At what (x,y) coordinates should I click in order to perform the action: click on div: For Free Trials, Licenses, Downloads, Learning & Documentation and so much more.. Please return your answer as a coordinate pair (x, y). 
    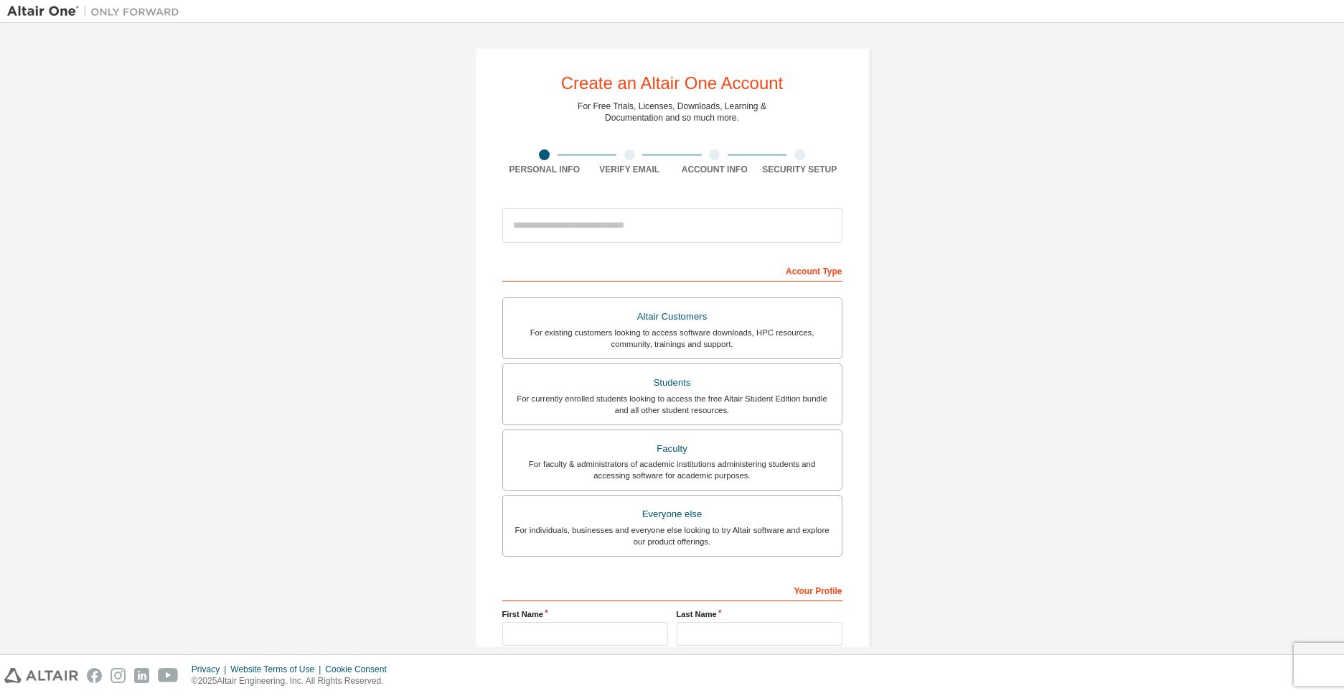
    Looking at the image, I should click on (672, 112).